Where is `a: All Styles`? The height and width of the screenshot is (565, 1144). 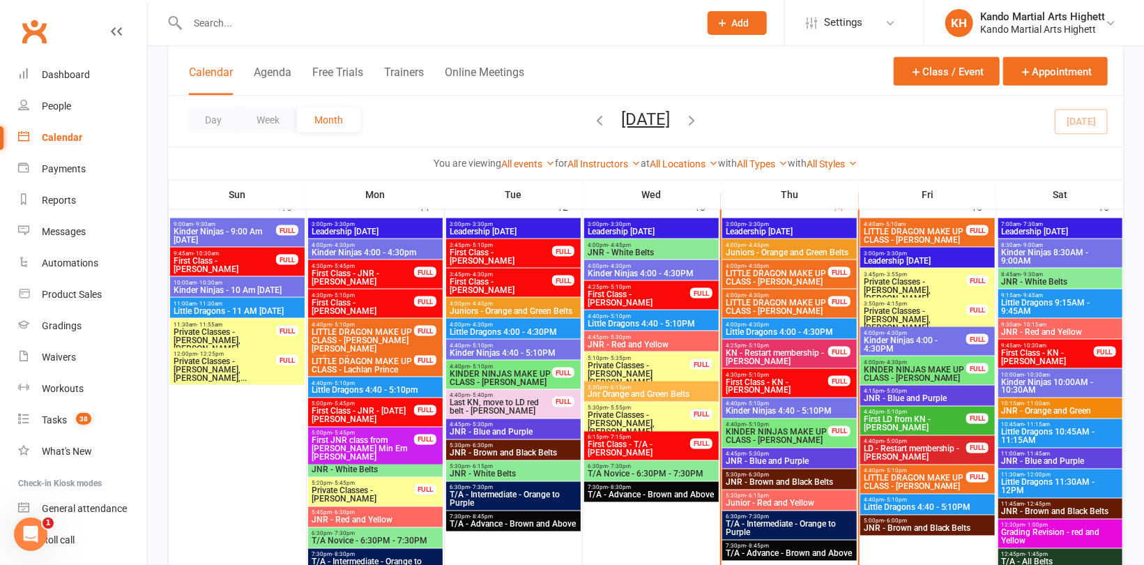 a: All Styles is located at coordinates (833, 164).